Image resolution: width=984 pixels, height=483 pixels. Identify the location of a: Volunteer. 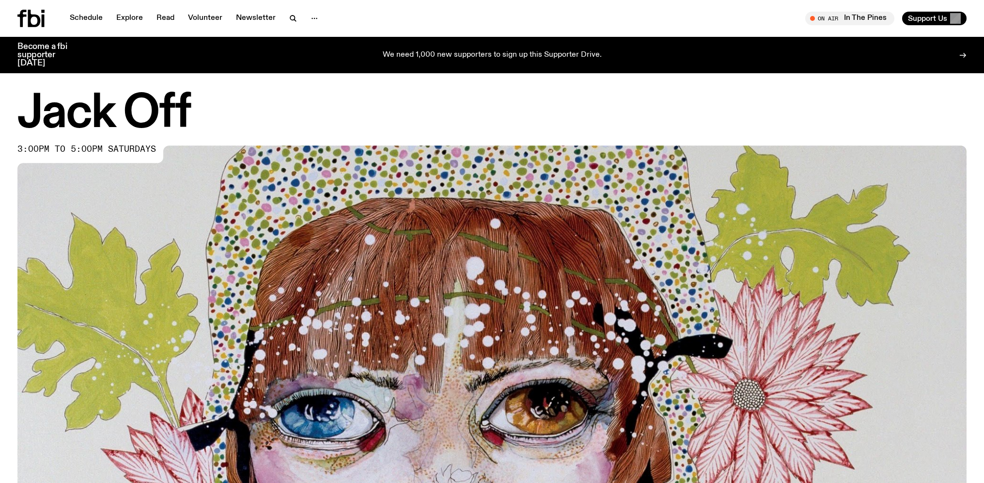
(205, 18).